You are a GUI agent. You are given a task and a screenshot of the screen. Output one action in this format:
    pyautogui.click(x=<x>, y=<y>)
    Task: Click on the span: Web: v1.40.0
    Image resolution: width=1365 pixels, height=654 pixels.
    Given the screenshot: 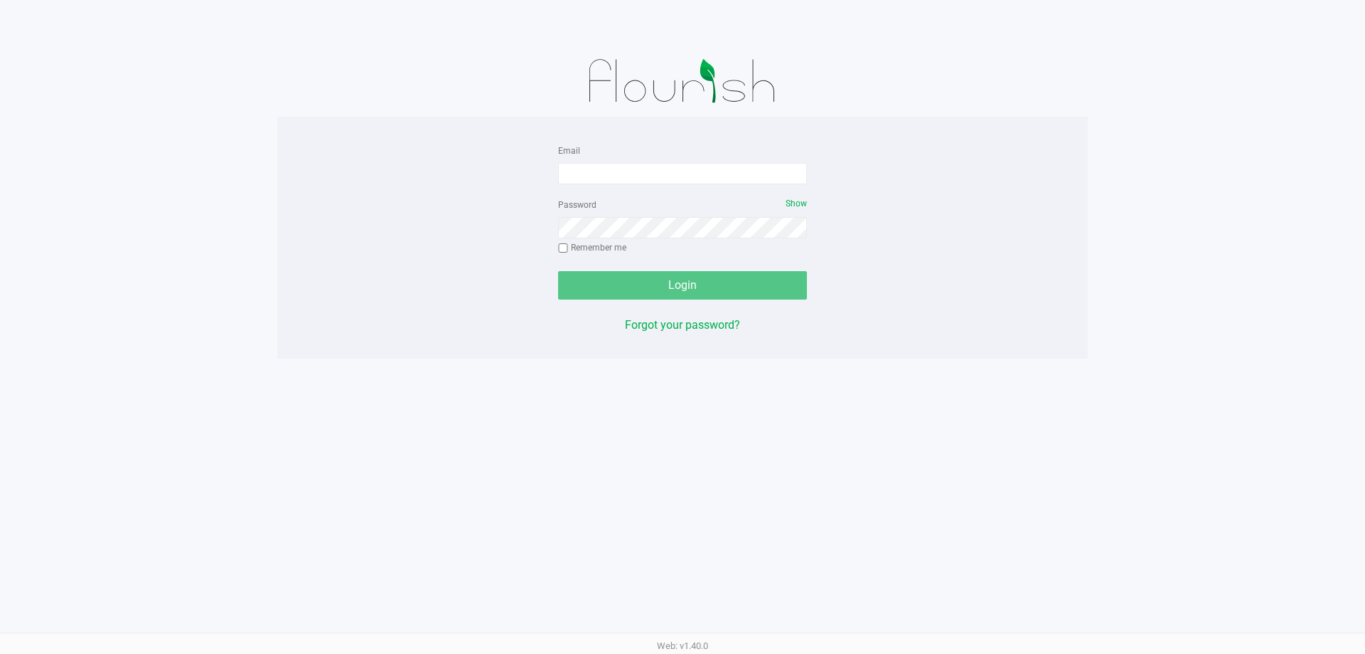 What is the action you would take?
    pyautogui.click(x=683, y=645)
    